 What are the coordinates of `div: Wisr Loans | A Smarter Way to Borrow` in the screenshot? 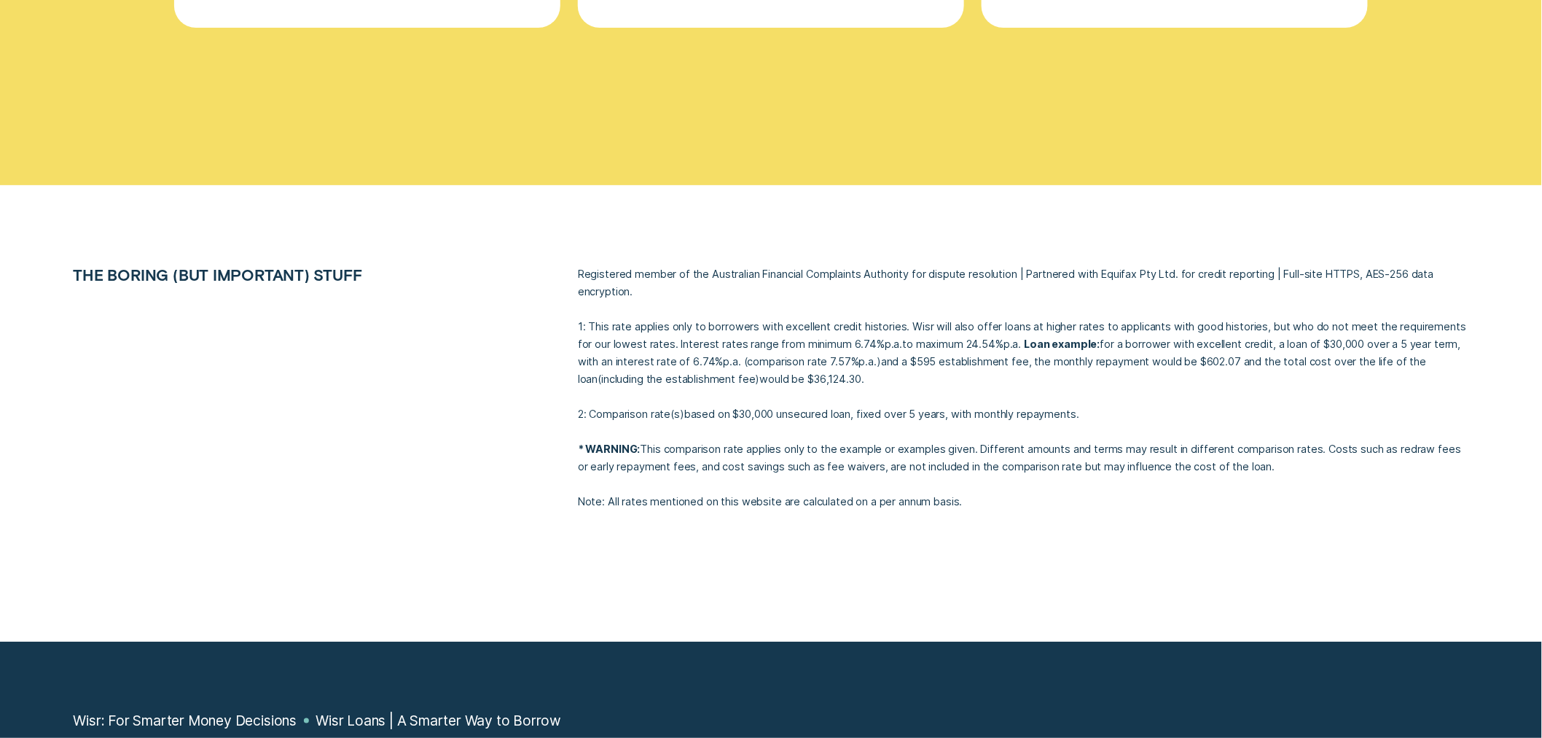 It's located at (438, 720).